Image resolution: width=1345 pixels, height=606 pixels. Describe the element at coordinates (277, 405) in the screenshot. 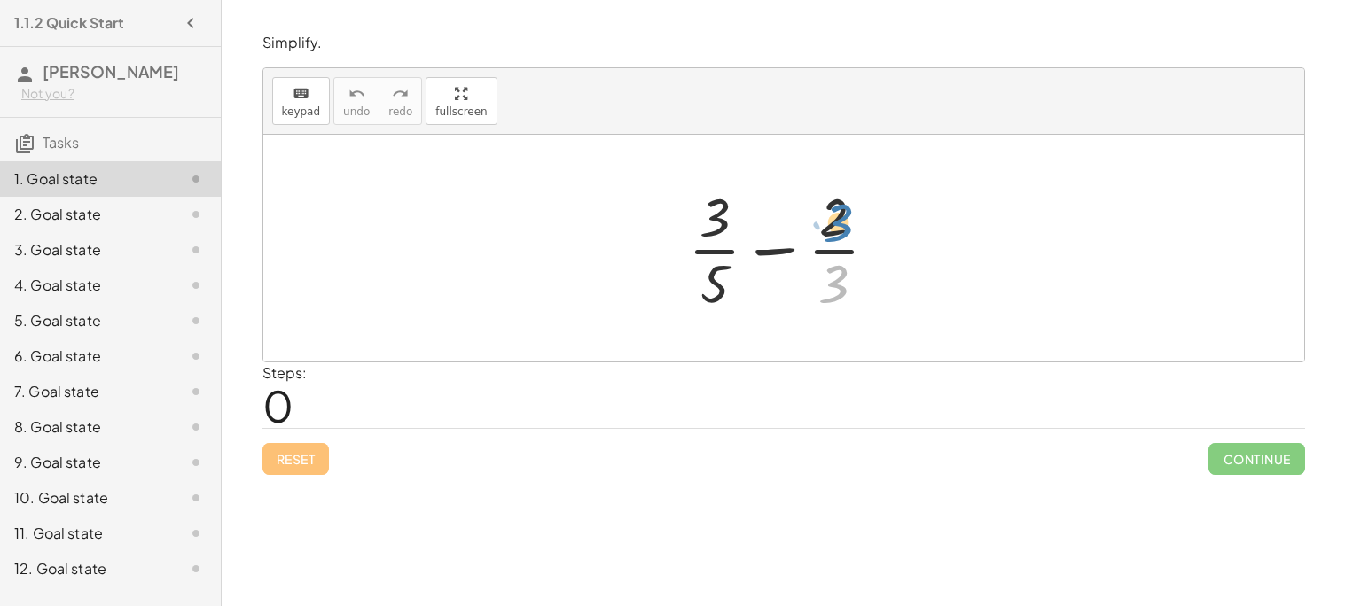

I see `span: 0` at that location.